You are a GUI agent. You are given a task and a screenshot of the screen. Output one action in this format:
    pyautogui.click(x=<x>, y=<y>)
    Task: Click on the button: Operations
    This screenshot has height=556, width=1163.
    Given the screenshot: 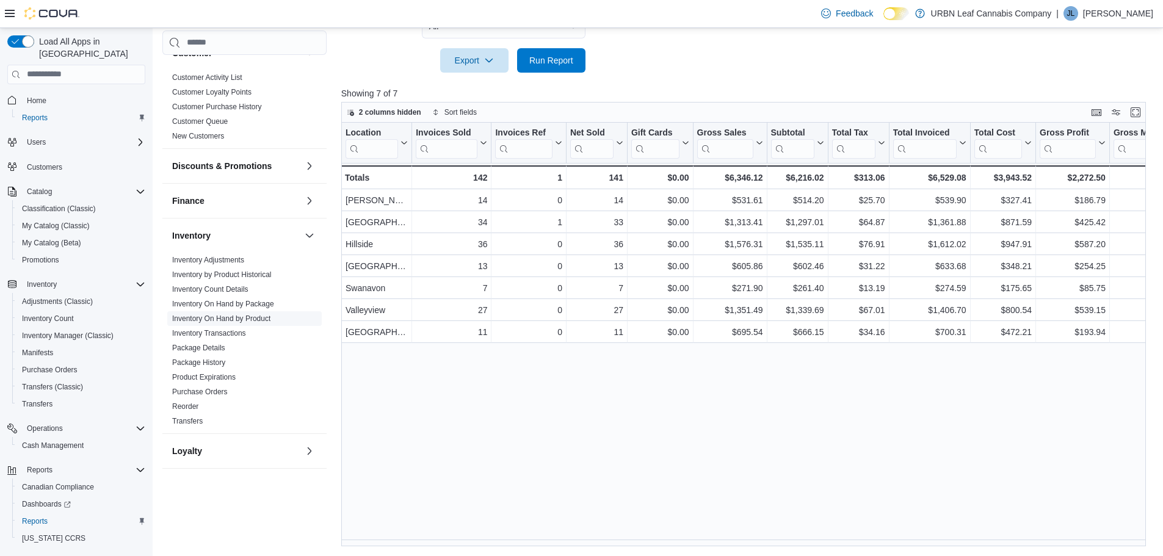 What is the action you would take?
    pyautogui.click(x=45, y=428)
    